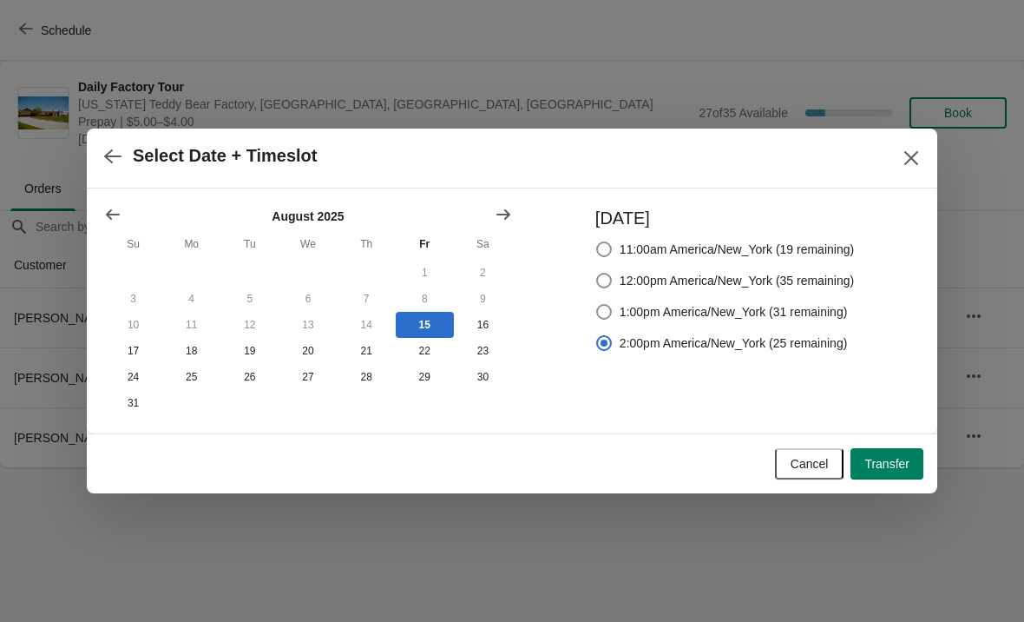 The height and width of the screenshot is (622, 1024). What do you see at coordinates (249, 244) in the screenshot?
I see `th: Tuesday` at bounding box center [249, 244].